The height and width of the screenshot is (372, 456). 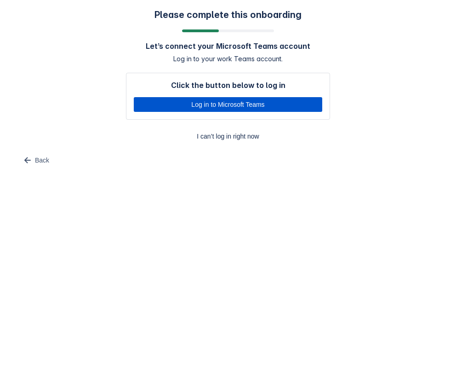 I want to click on h4: Let’s connect your Microsoft Teams account, so click(x=228, y=46).